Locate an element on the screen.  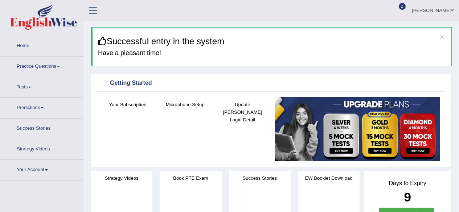
a: Tests is located at coordinates (42, 86).